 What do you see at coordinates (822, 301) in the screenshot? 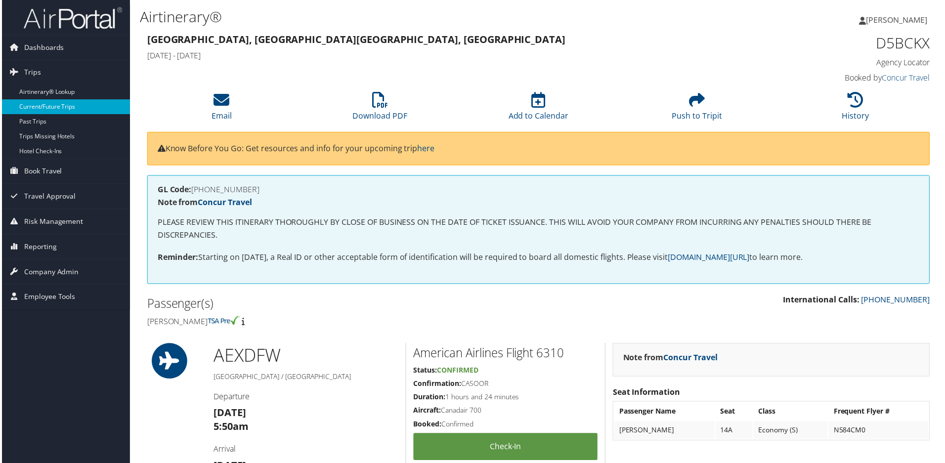
I see `strong: International Calls:` at bounding box center [822, 301].